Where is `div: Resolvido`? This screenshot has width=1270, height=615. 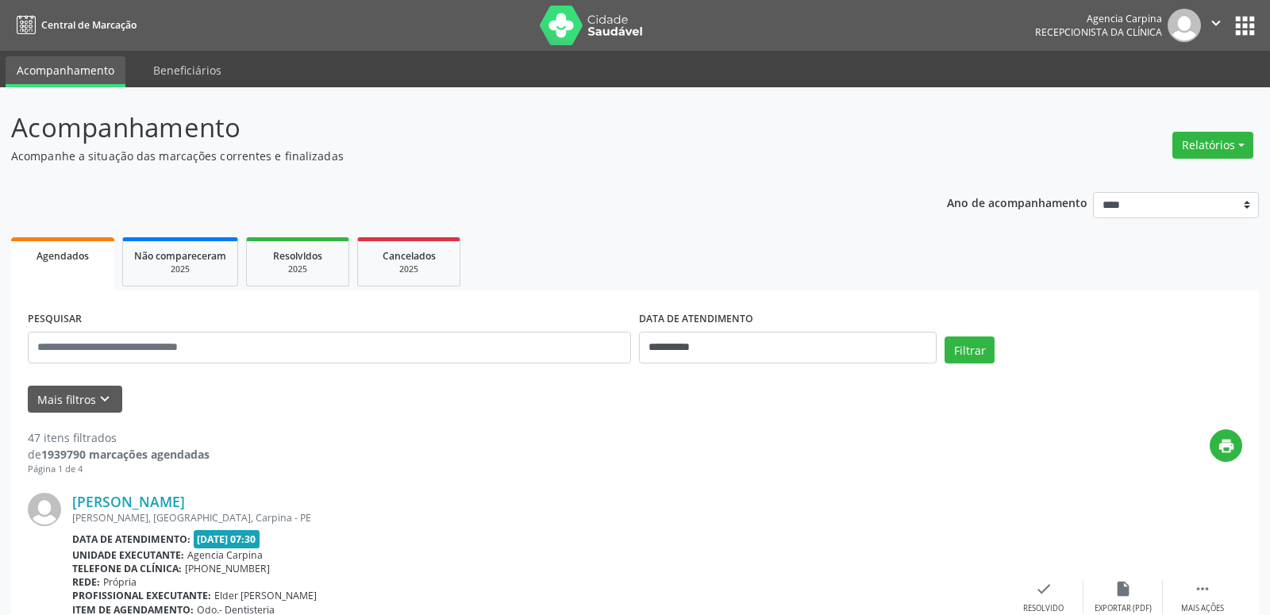 div: Resolvido is located at coordinates (1043, 609).